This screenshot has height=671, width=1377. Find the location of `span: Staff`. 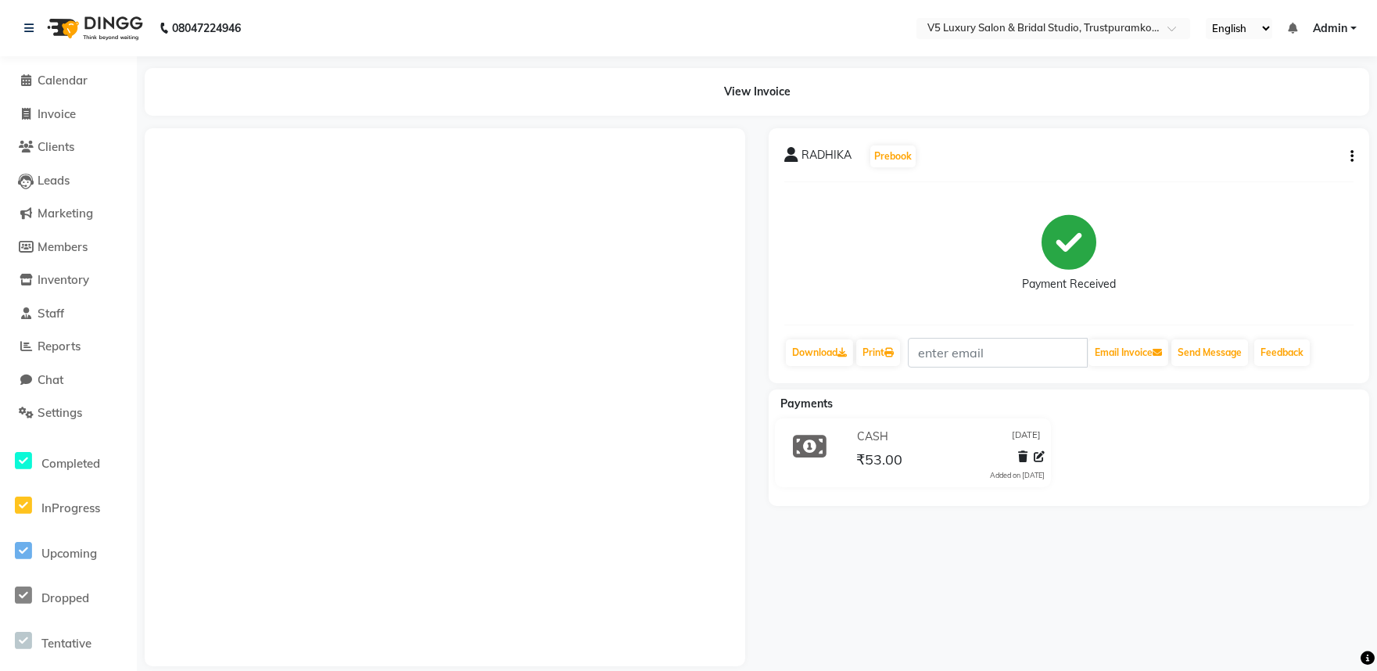

span: Staff is located at coordinates (51, 313).